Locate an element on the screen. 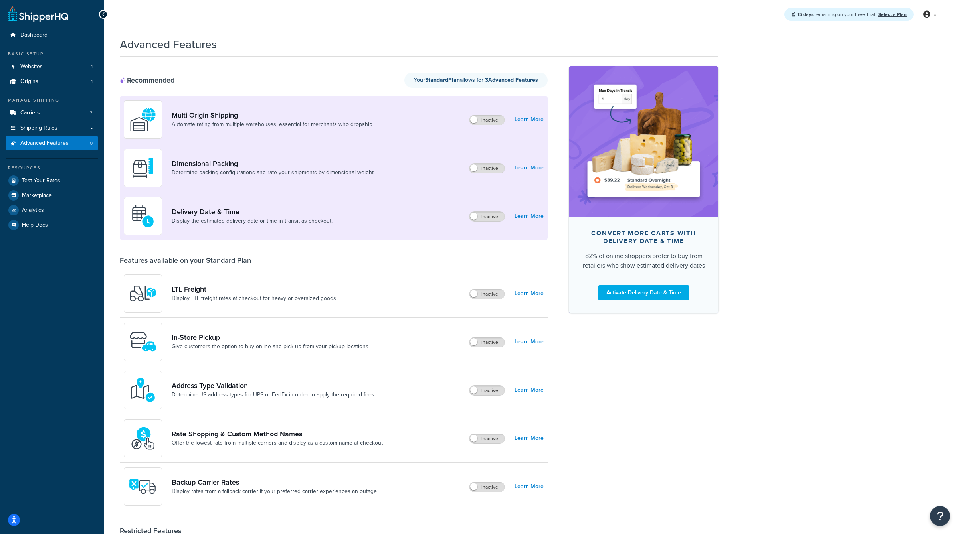  a: In-Store Pickup is located at coordinates (270, 338).